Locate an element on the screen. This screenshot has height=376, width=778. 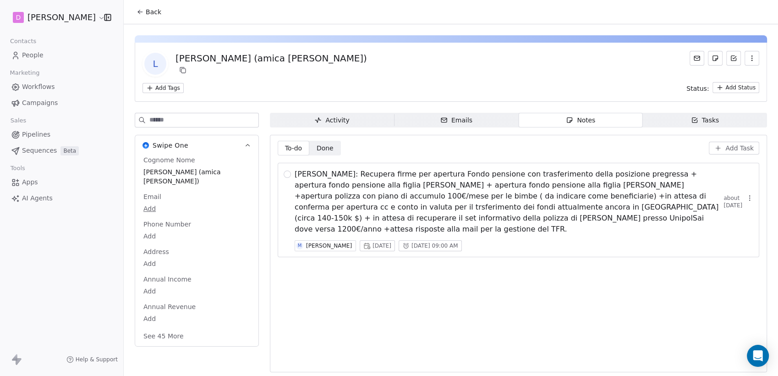
span: People is located at coordinates (33, 55).